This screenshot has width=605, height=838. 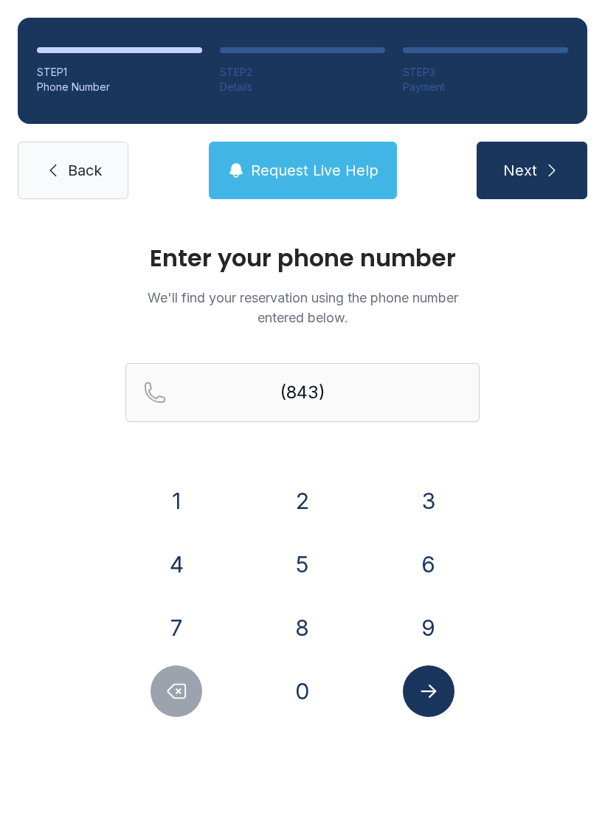 I want to click on div: Phone Number, so click(x=119, y=87).